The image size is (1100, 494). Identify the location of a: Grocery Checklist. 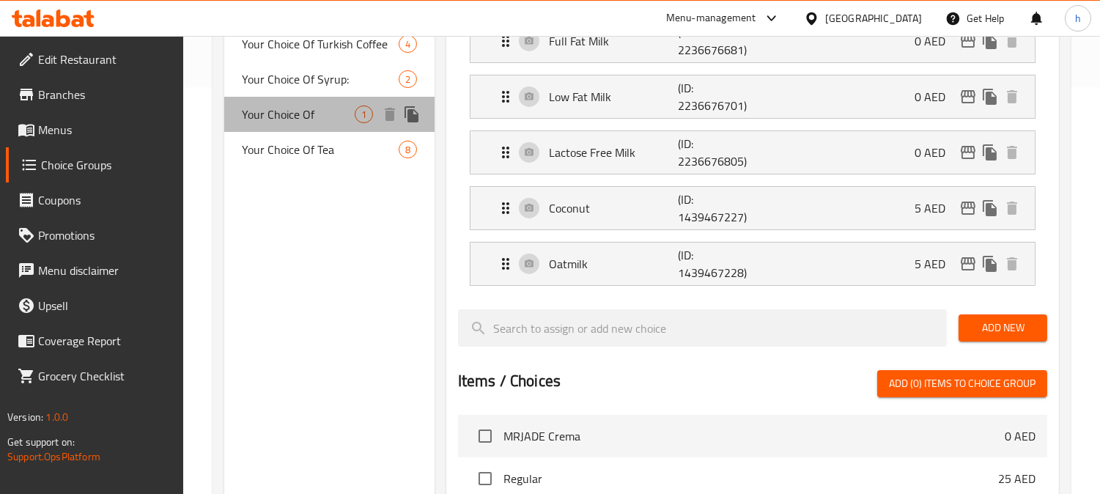
(95, 376).